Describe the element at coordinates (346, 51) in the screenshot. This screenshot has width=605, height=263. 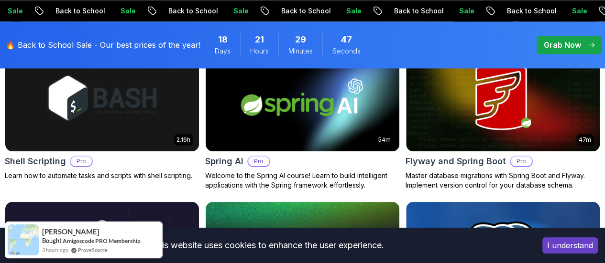
I see `span: Seconds` at that location.